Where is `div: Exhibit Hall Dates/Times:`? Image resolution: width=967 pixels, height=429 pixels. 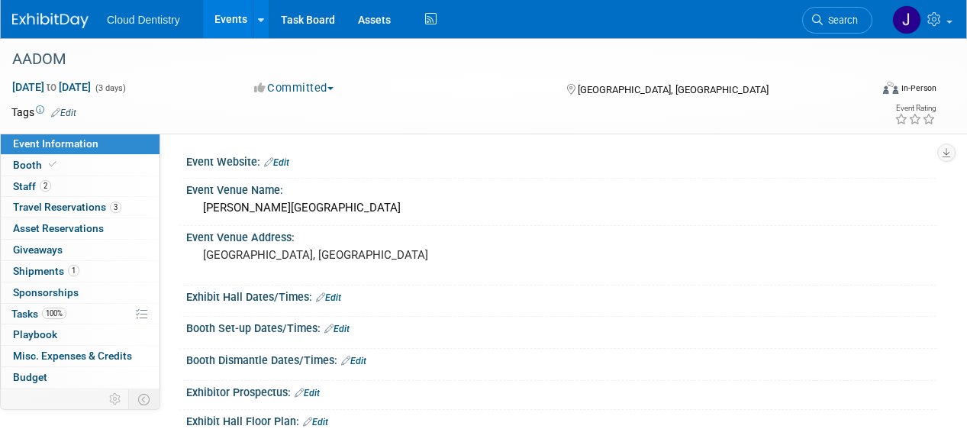 div: Exhibit Hall Dates/Times: is located at coordinates (561, 296).